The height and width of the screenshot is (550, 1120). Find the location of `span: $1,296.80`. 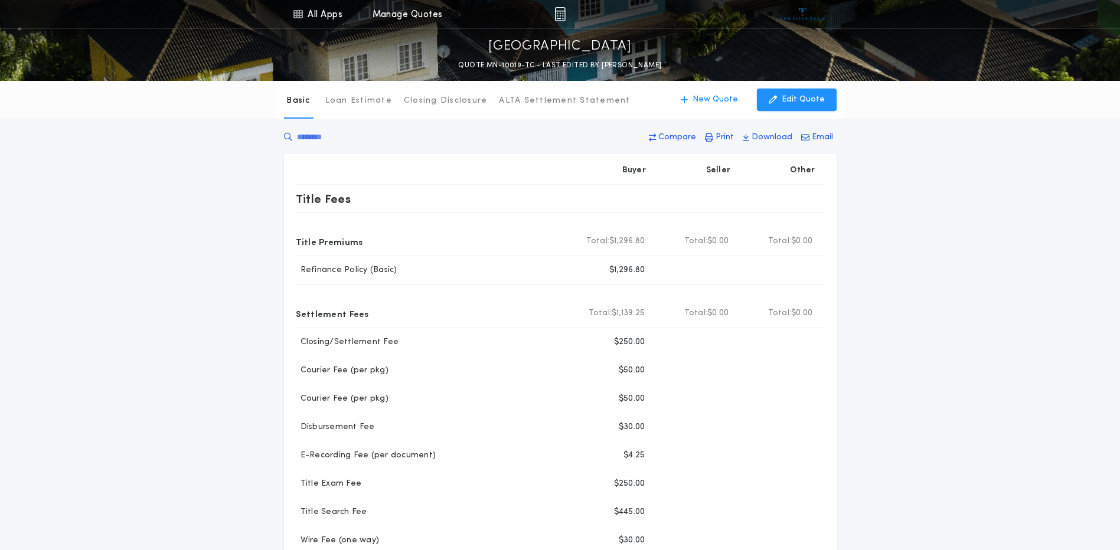

span: $1,296.80 is located at coordinates (627, 242).